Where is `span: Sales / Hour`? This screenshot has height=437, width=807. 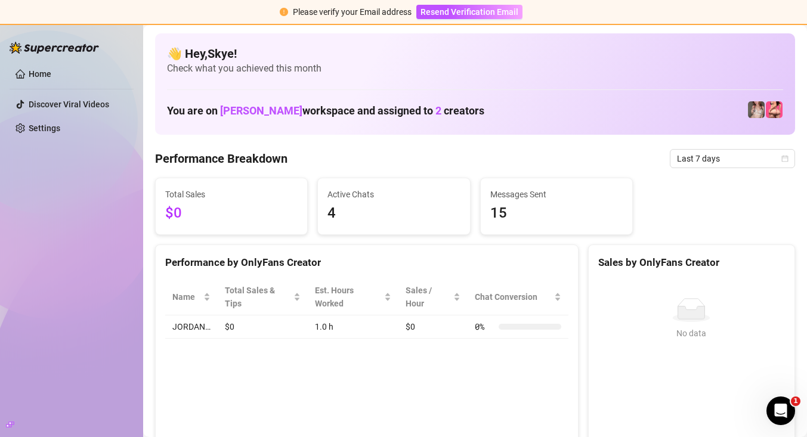 span: Sales / Hour is located at coordinates (428, 297).